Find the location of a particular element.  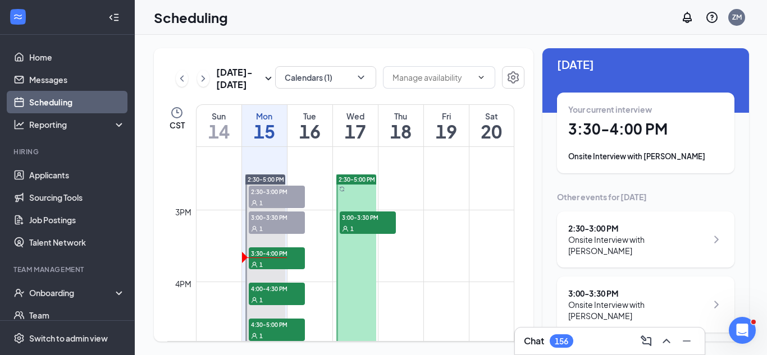

span: 4:30-5:00 PM is located at coordinates (277, 324).